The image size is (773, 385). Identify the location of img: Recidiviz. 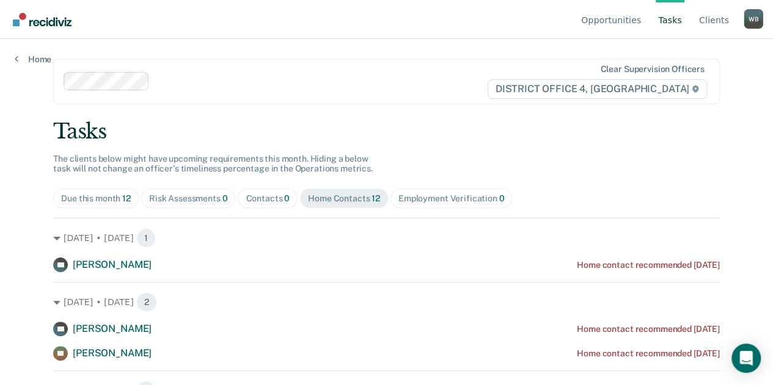
(42, 20).